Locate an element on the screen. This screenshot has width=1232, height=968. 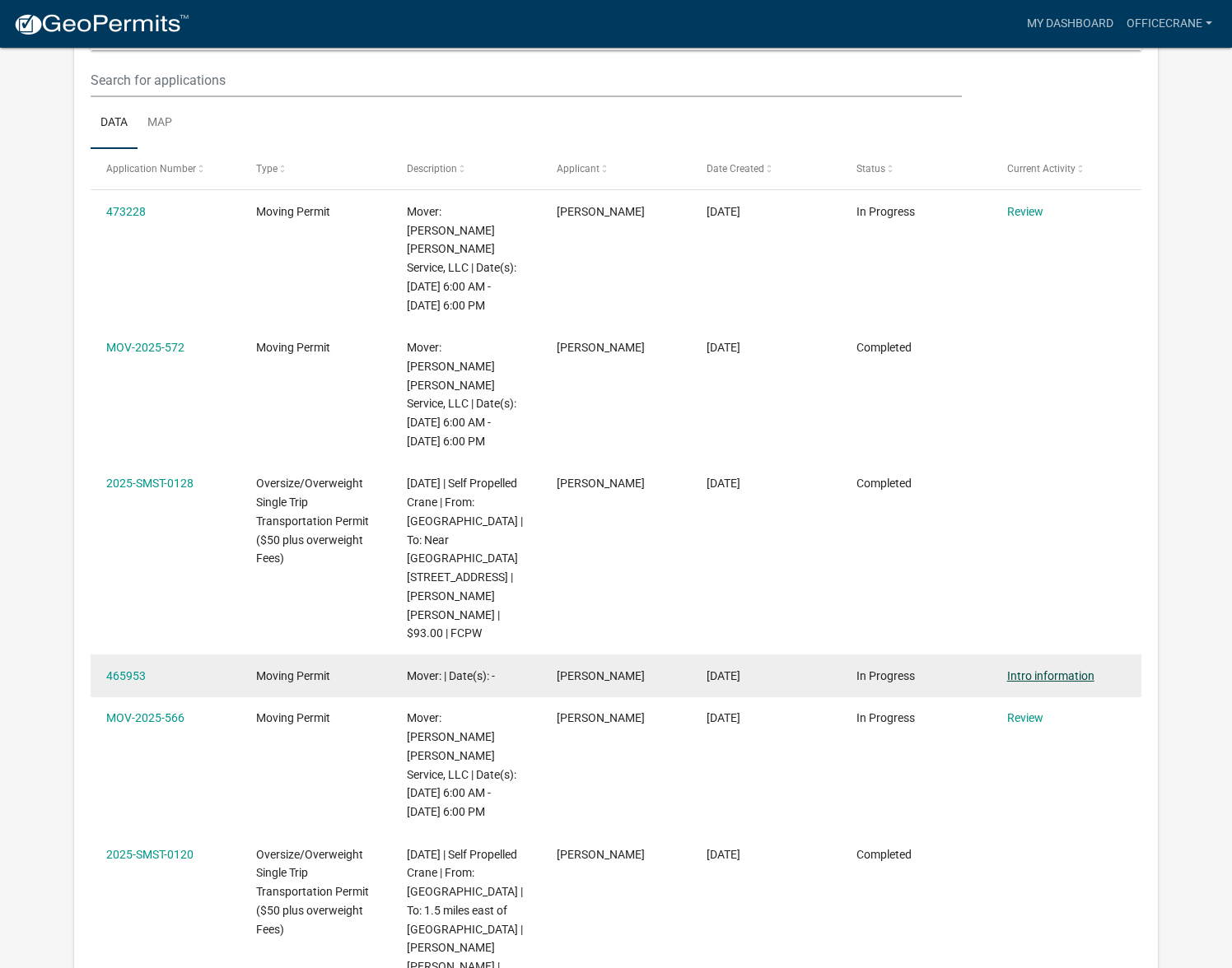
span: 09/03/2025 is located at coordinates (723, 211).